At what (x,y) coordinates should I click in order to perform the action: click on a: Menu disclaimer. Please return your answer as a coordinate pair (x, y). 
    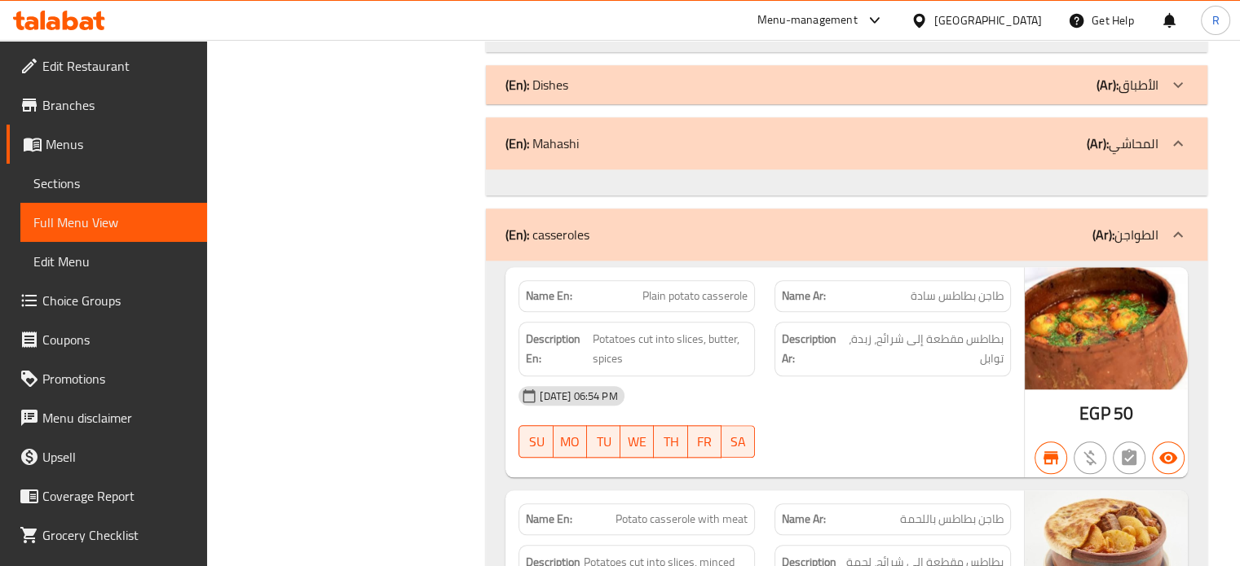
    Looking at the image, I should click on (107, 418).